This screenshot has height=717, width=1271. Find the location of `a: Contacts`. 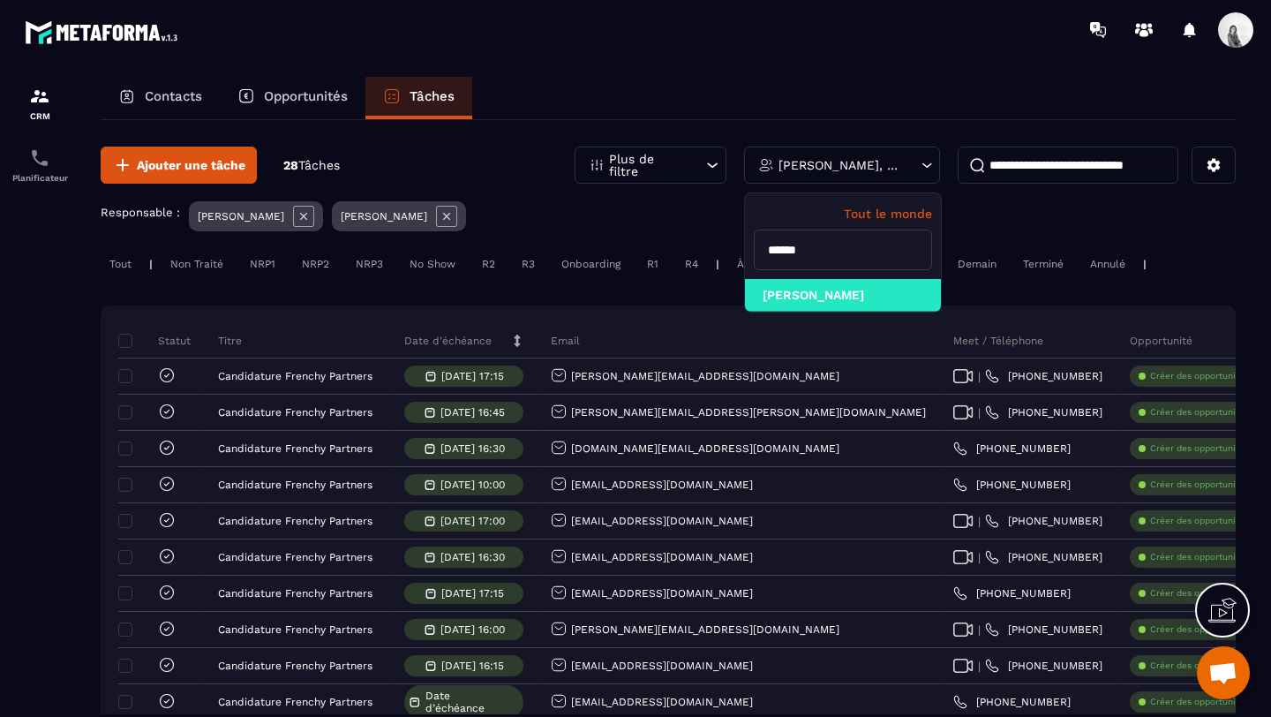

a: Contacts is located at coordinates (160, 98).